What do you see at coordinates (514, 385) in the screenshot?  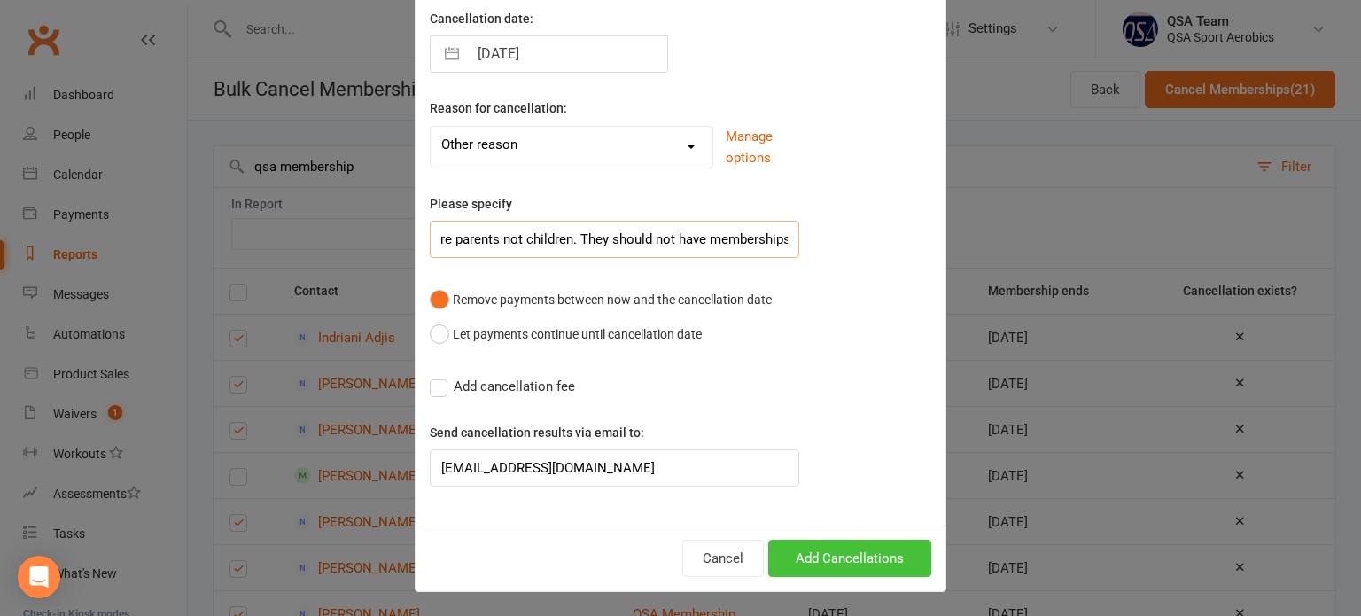 I see `span: Add cancellation fee` at bounding box center [514, 385].